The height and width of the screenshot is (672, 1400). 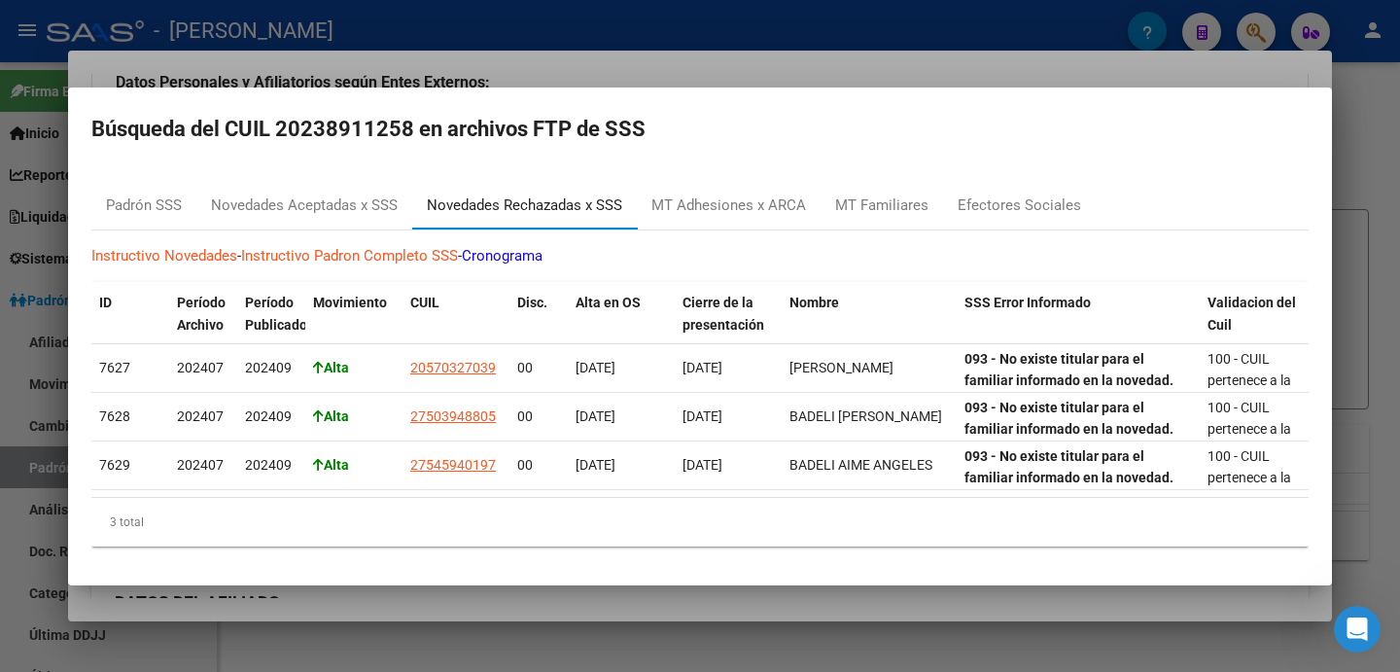 What do you see at coordinates (1253, 314) in the screenshot?
I see `datatable-header-cell: Validacion del Cuil` at bounding box center [1253, 314].